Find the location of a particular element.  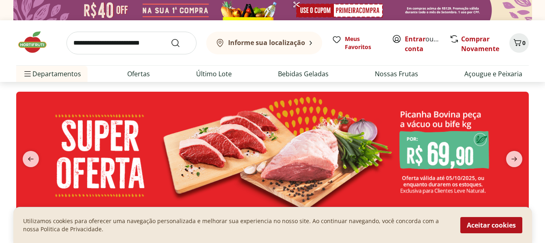

a: Comprar Novamente is located at coordinates (480, 44).